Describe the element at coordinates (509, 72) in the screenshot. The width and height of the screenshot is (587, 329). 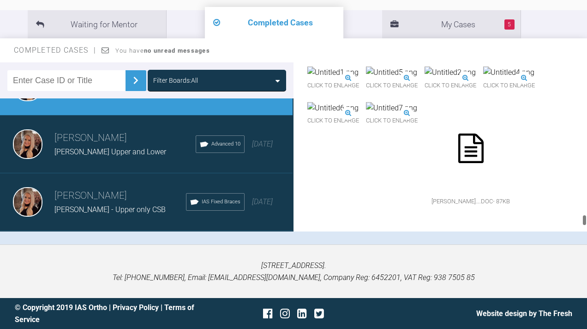
I see `img: Untitled4.png` at that location.